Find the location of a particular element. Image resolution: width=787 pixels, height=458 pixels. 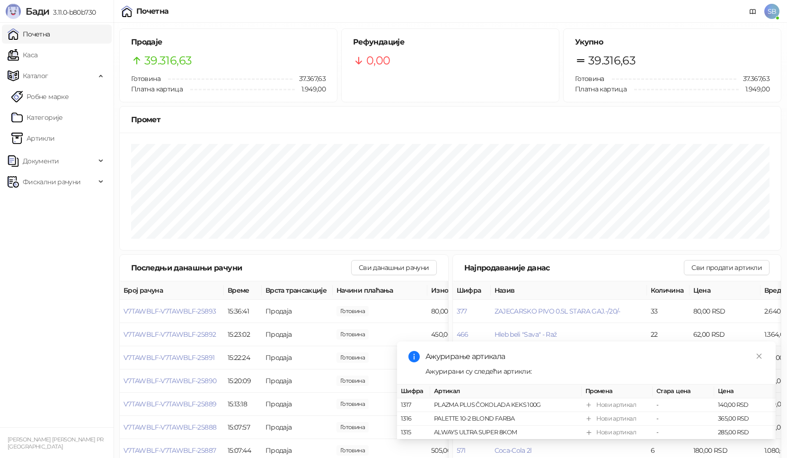

td: 22 is located at coordinates (669, 334).